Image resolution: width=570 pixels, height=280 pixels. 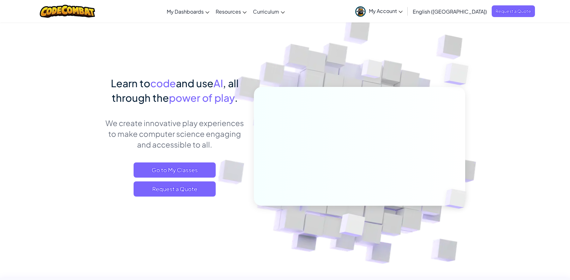 What do you see at coordinates (174, 170) in the screenshot?
I see `span: Go to My Classes` at bounding box center [174, 170].